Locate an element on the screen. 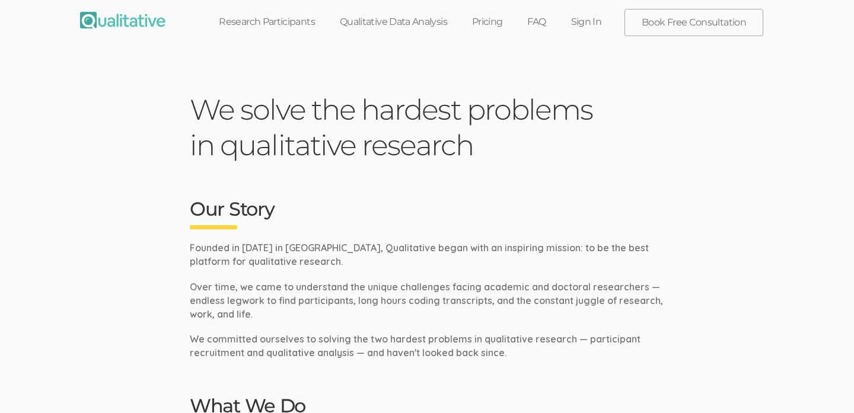 The image size is (854, 413). h2: Our Story is located at coordinates (427, 214).